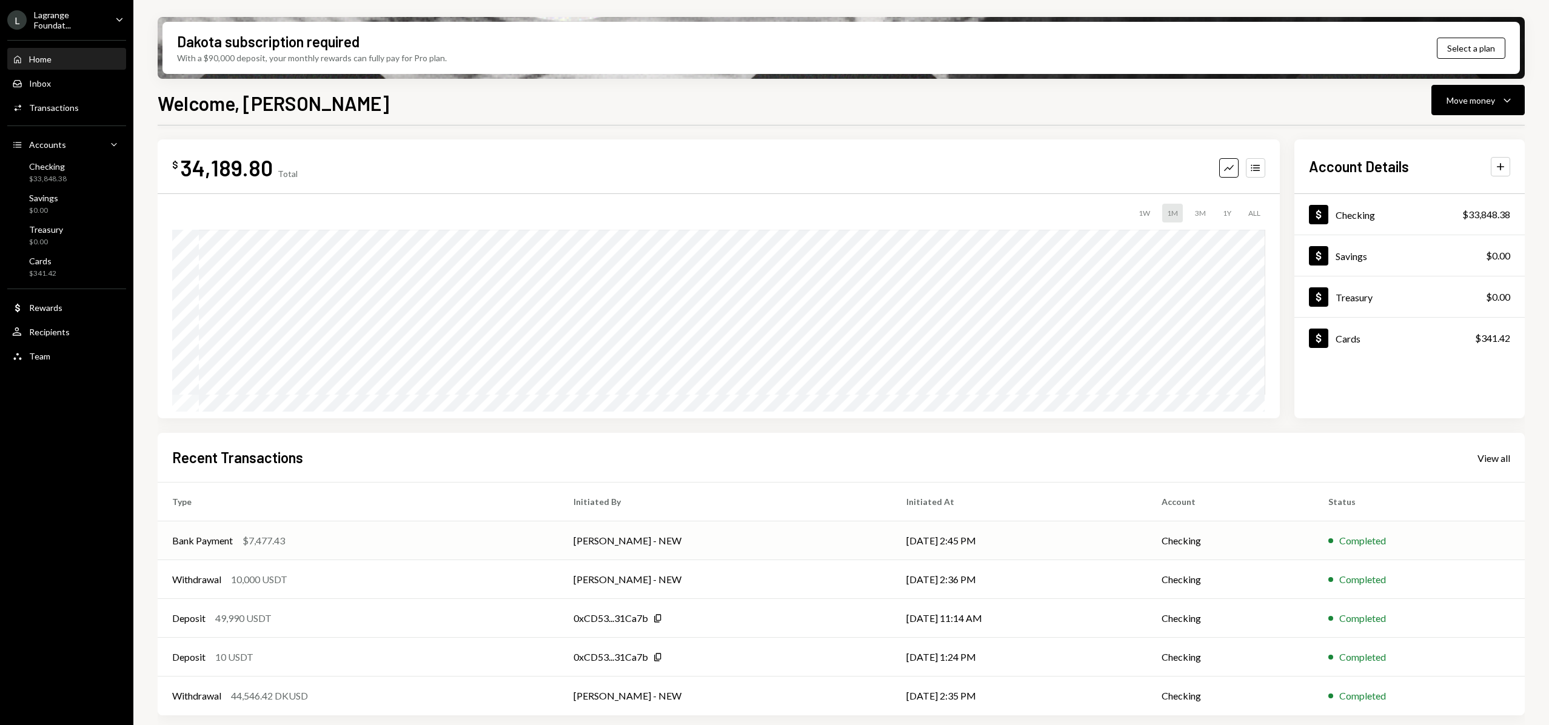  What do you see at coordinates (264, 541) in the screenshot?
I see `div: $7,477.43` at bounding box center [264, 541].